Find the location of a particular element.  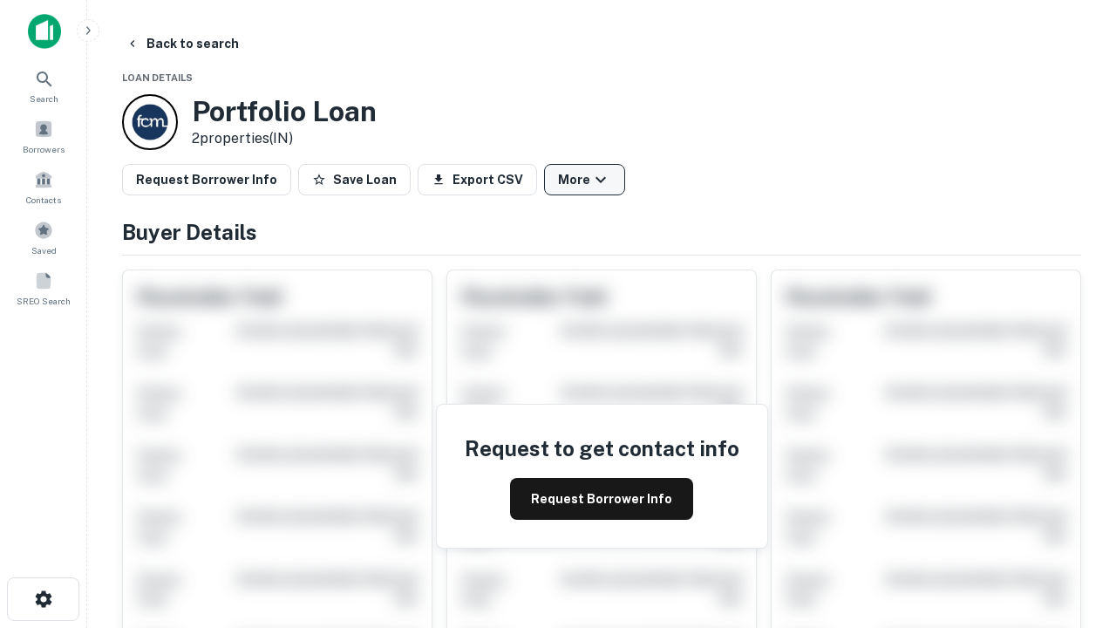

a: Saved is located at coordinates (44, 237).